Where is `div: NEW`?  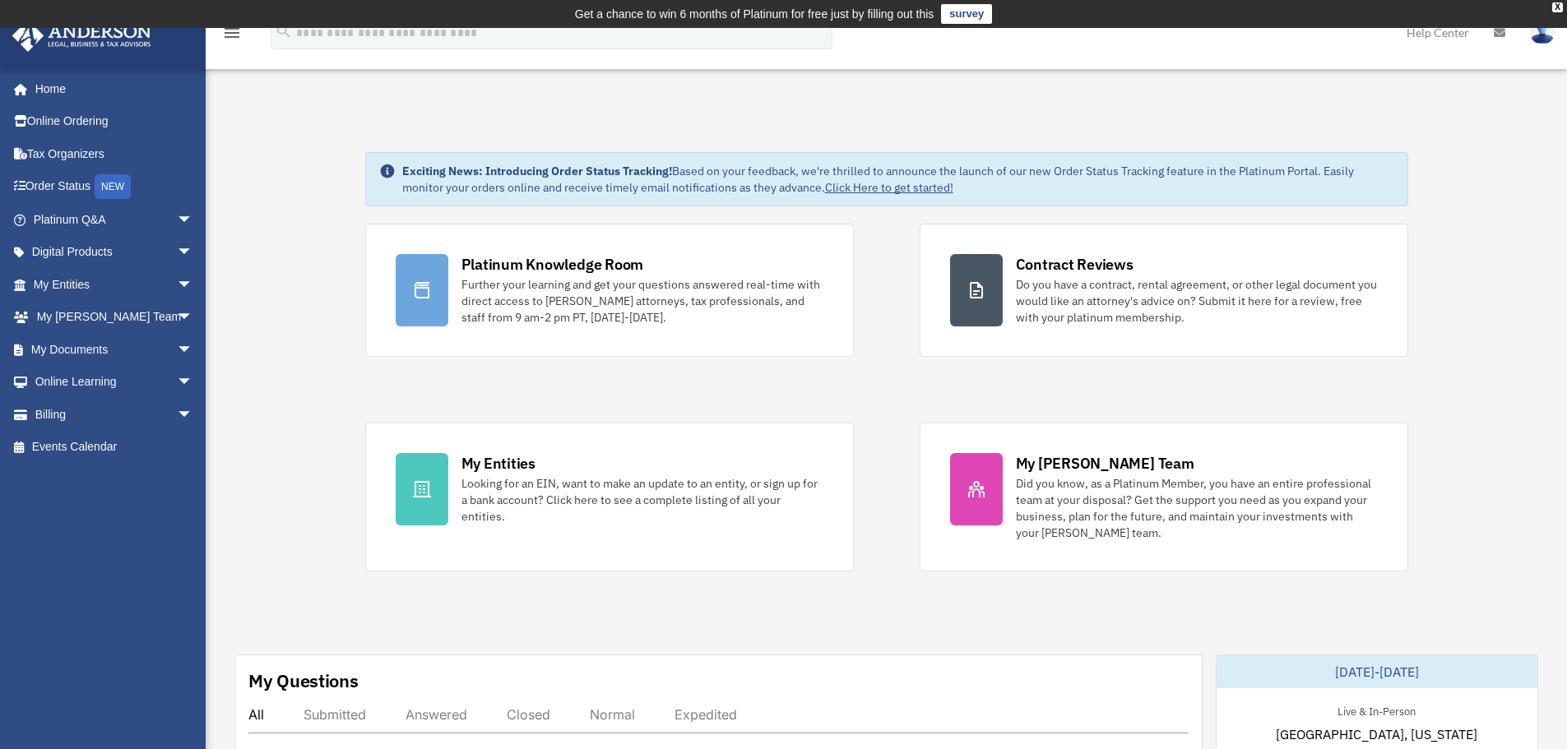
div: NEW is located at coordinates (113, 187).